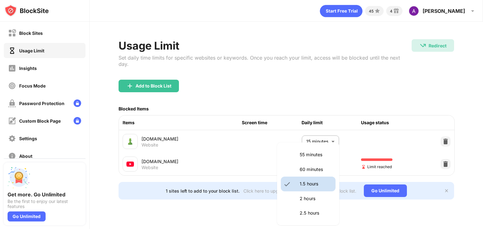 Image resolution: width=483 pixels, height=229 pixels. I want to click on p: 1.5 hours, so click(315, 184).